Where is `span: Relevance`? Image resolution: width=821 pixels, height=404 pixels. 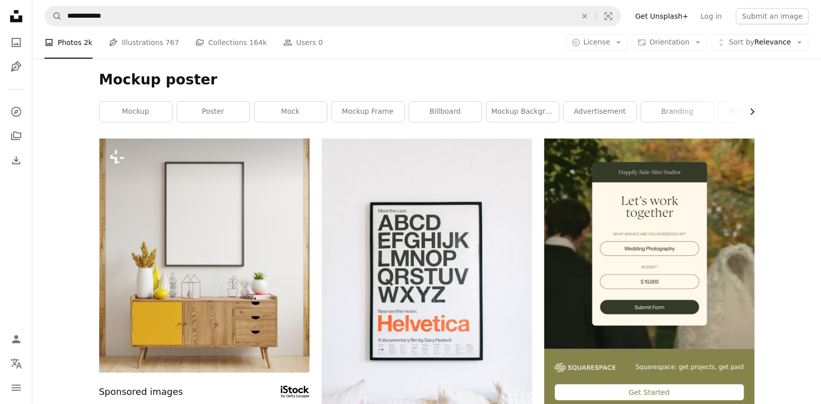
span: Relevance is located at coordinates (760, 43).